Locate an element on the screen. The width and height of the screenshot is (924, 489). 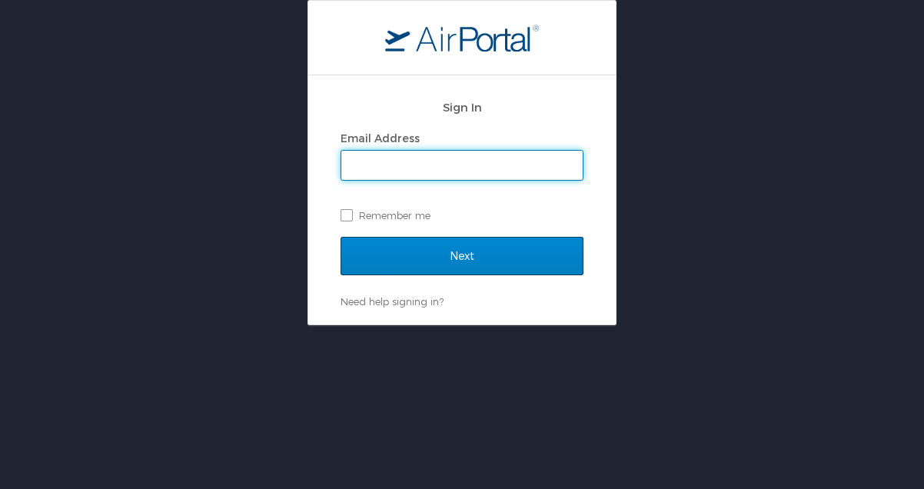
img: logo is located at coordinates (462, 38).